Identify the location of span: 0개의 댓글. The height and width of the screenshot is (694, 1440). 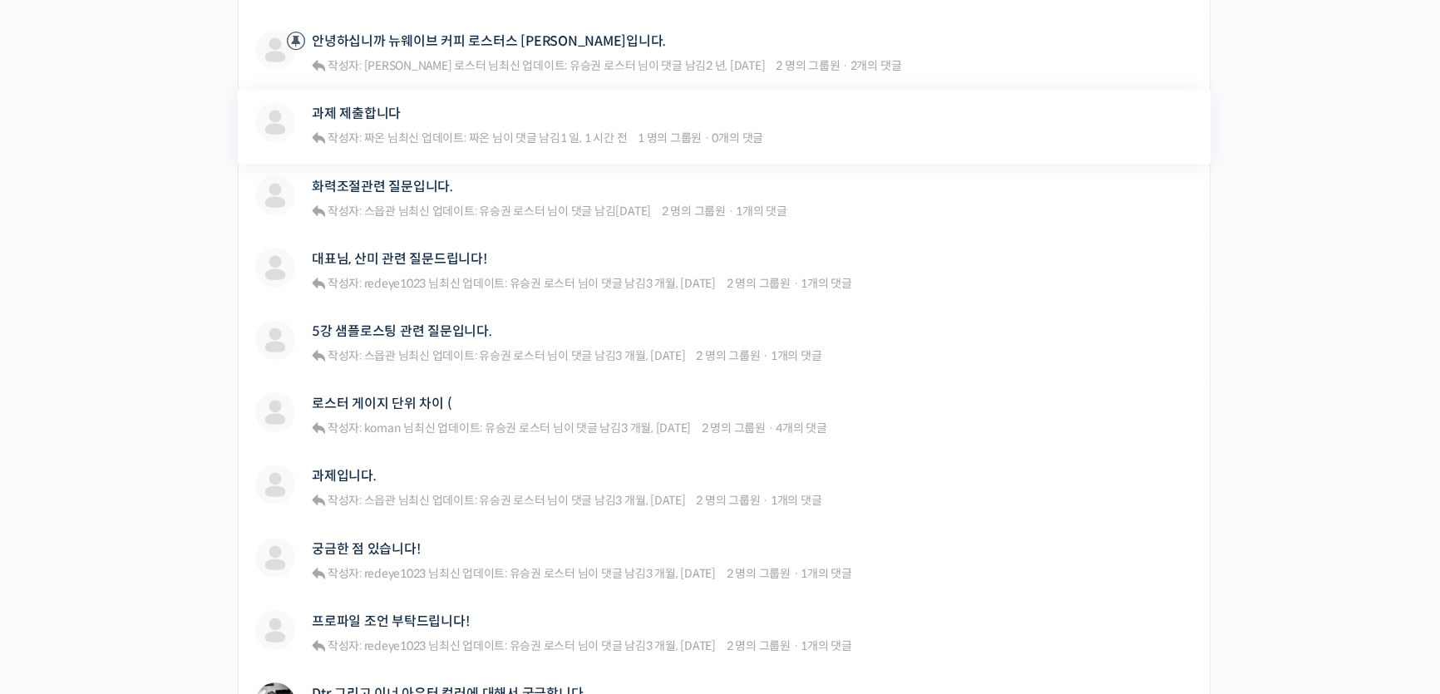
(738, 138).